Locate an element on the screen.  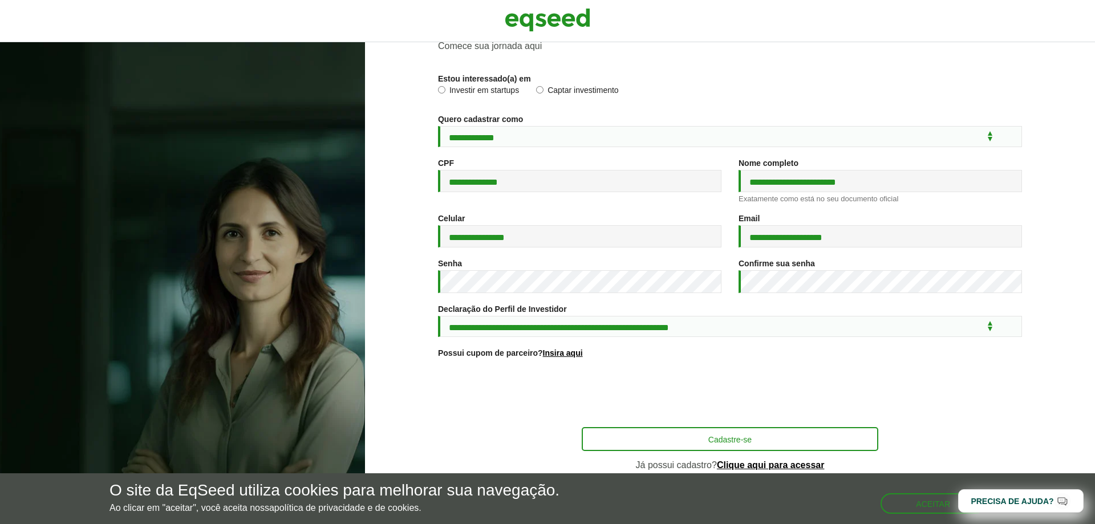
p: Comece sua jornada aqui is located at coordinates (730, 46).